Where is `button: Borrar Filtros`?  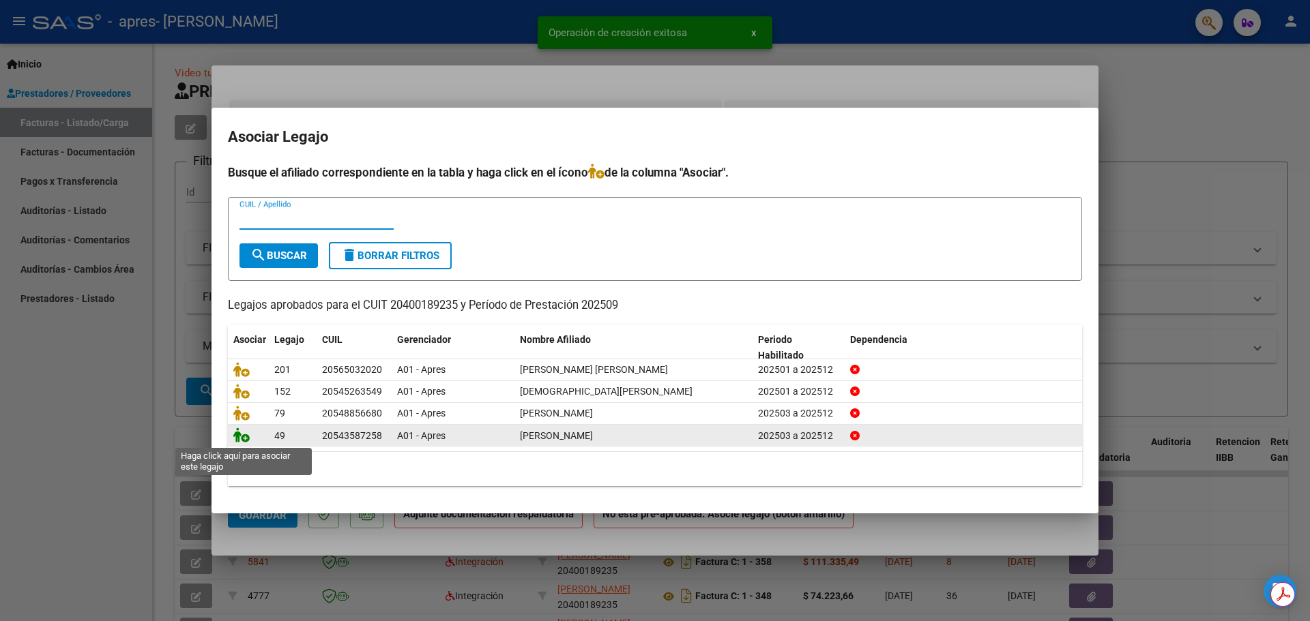
button: Borrar Filtros is located at coordinates (390, 256).